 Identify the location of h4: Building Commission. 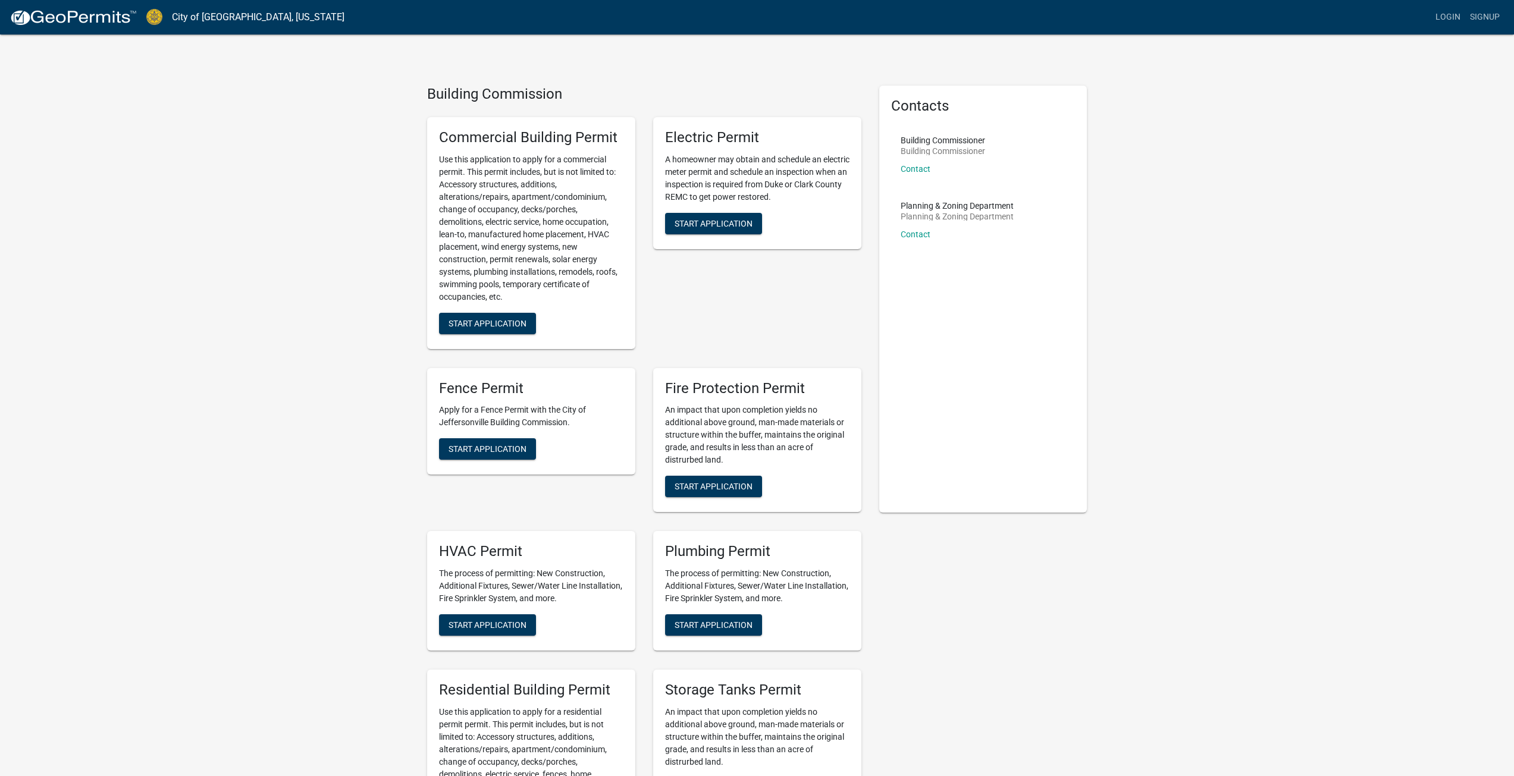
(644, 94).